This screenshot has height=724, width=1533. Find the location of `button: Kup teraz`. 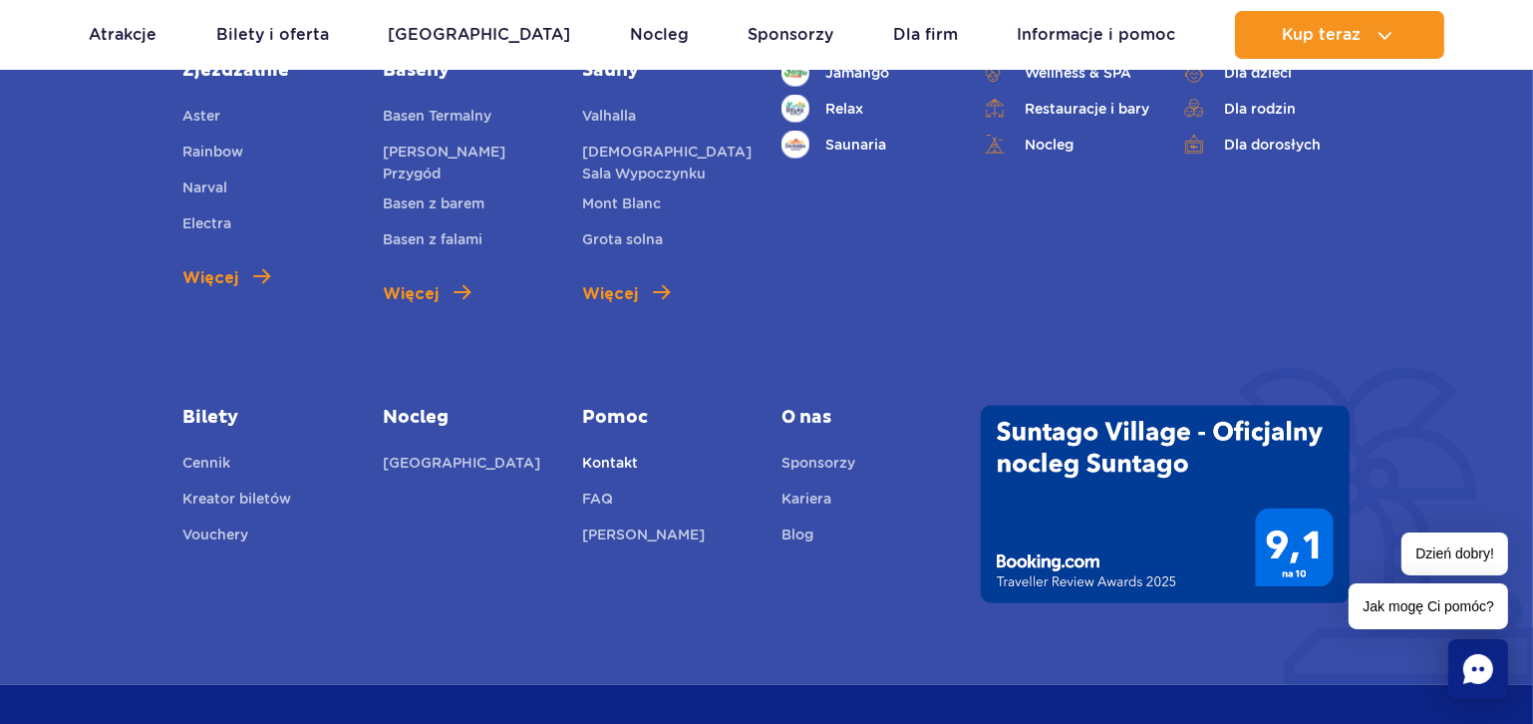

button: Kup teraz is located at coordinates (1340, 35).